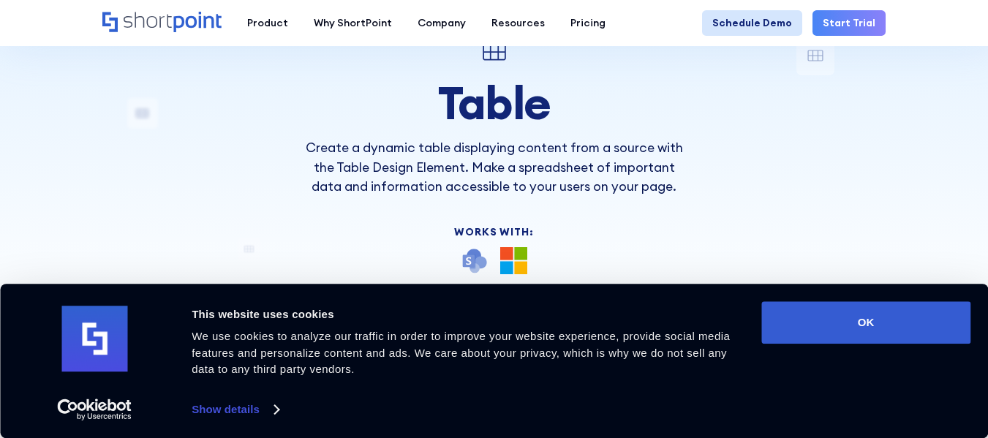  I want to click on a: Why ShortPoint, so click(353, 23).